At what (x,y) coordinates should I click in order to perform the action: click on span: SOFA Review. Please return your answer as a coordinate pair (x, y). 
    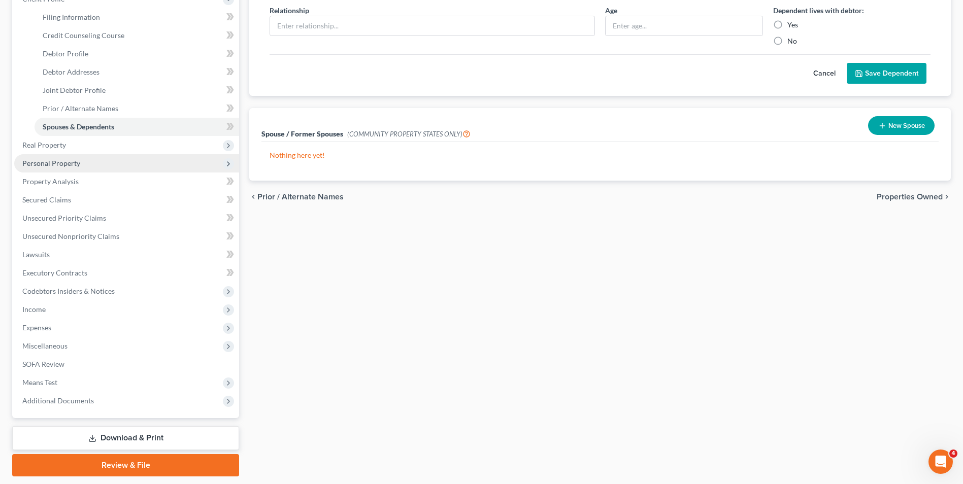
    Looking at the image, I should click on (43, 364).